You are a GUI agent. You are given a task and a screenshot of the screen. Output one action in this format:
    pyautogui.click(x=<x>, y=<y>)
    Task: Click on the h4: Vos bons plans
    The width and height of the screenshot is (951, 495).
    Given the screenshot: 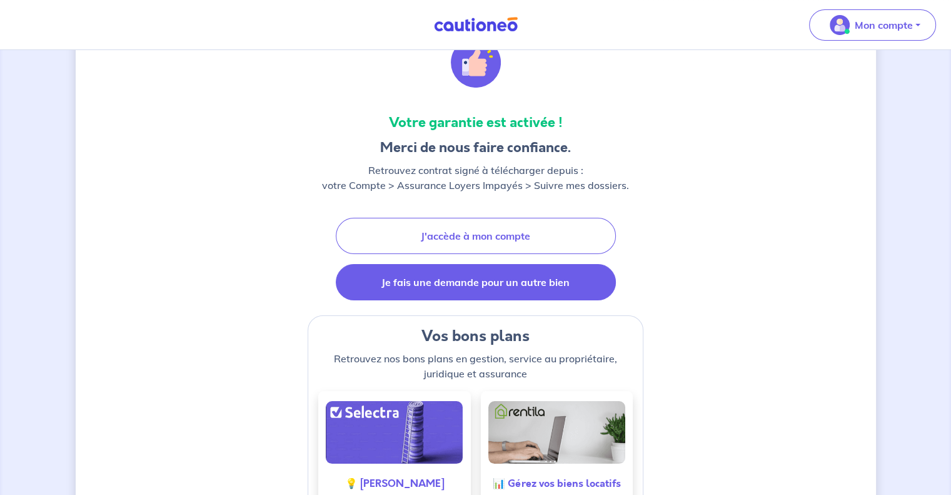 What is the action you would take?
    pyautogui.click(x=476, y=336)
    